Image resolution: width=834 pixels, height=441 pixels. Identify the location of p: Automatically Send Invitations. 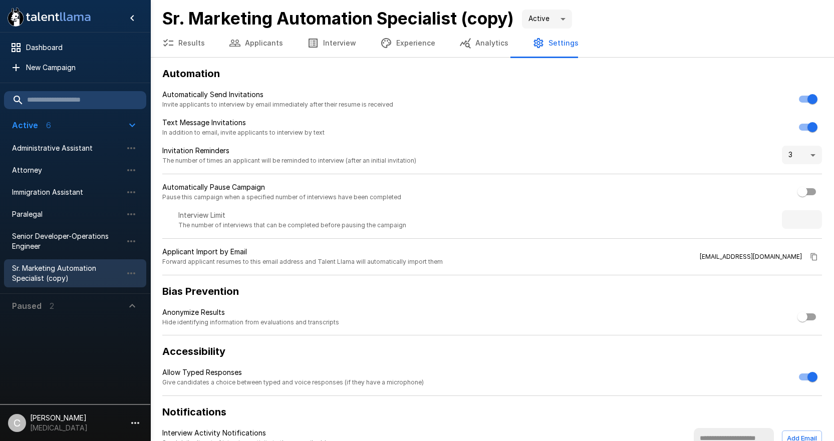
(277, 95).